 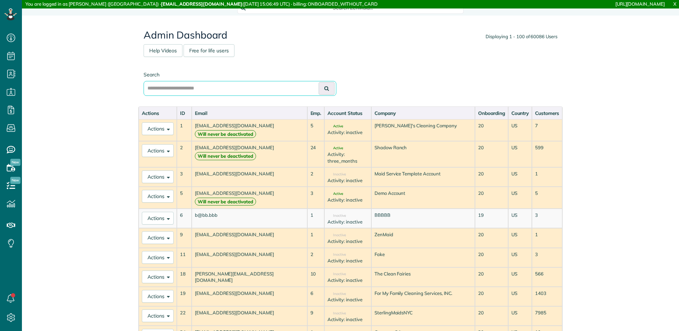 What do you see at coordinates (423, 316) in the screenshot?
I see `td: SterlingMaidsNYC` at bounding box center [423, 316].